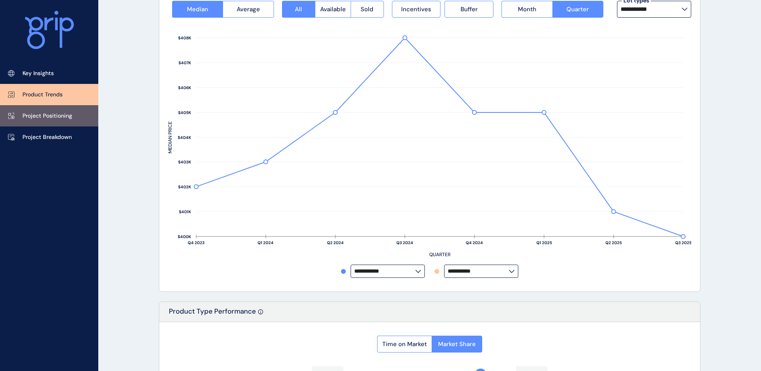  I want to click on text: $404K, so click(185, 137).